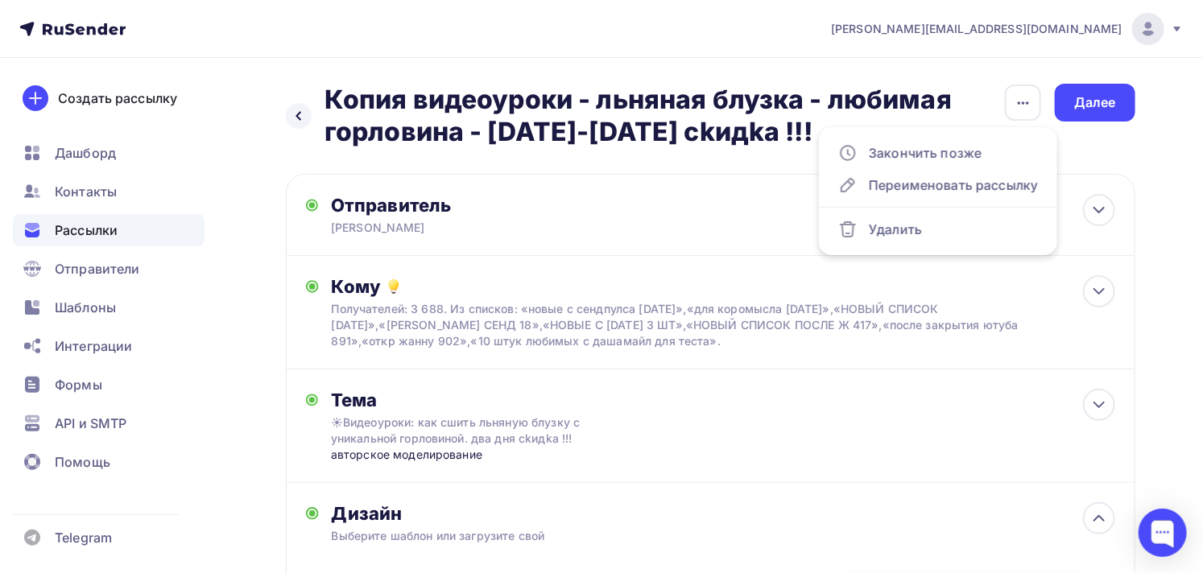 This screenshot has width=1203, height=573. I want to click on a: Контакты, so click(109, 192).